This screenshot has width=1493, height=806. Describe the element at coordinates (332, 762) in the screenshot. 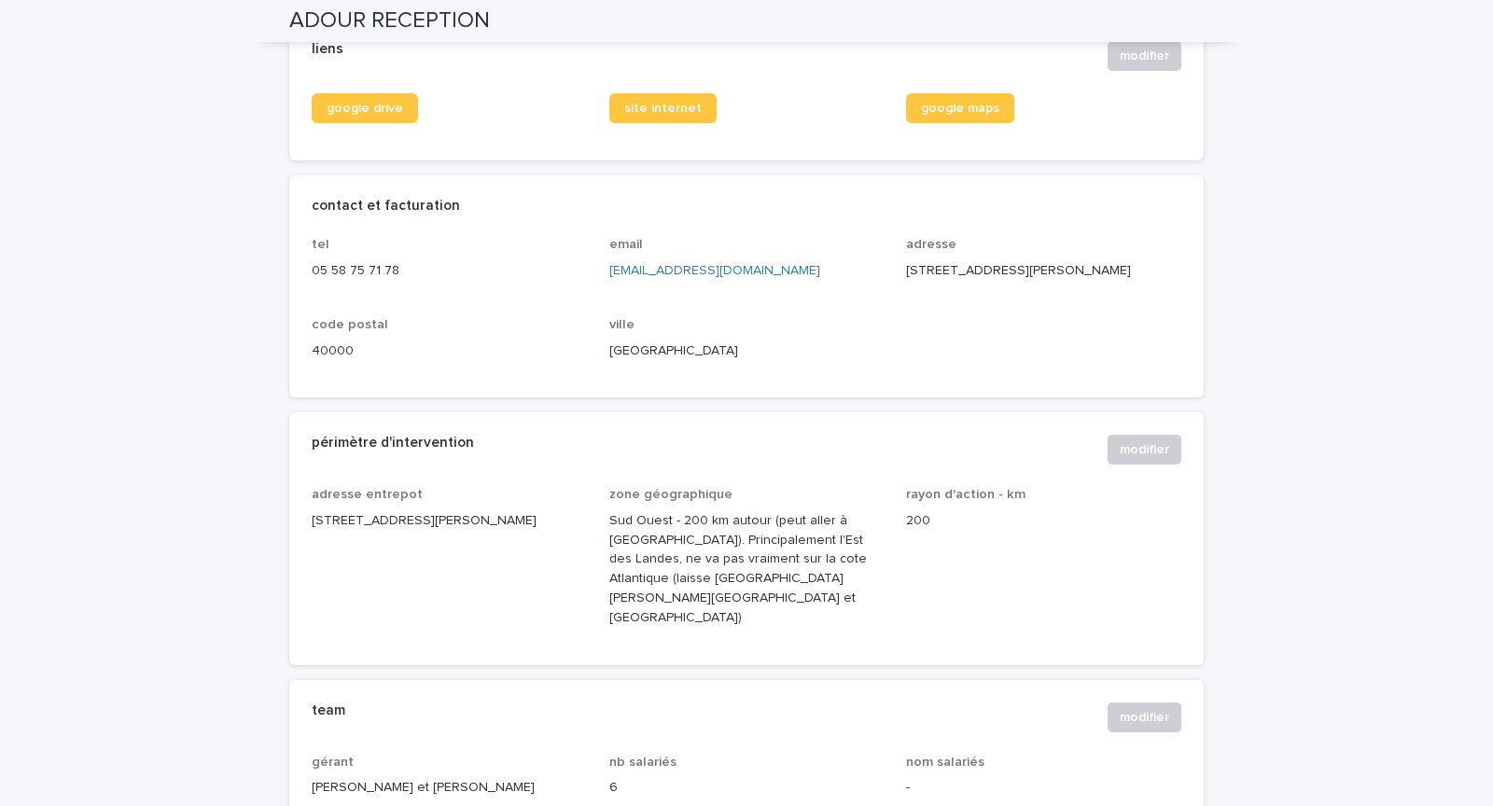

I see `span: gérant` at that location.